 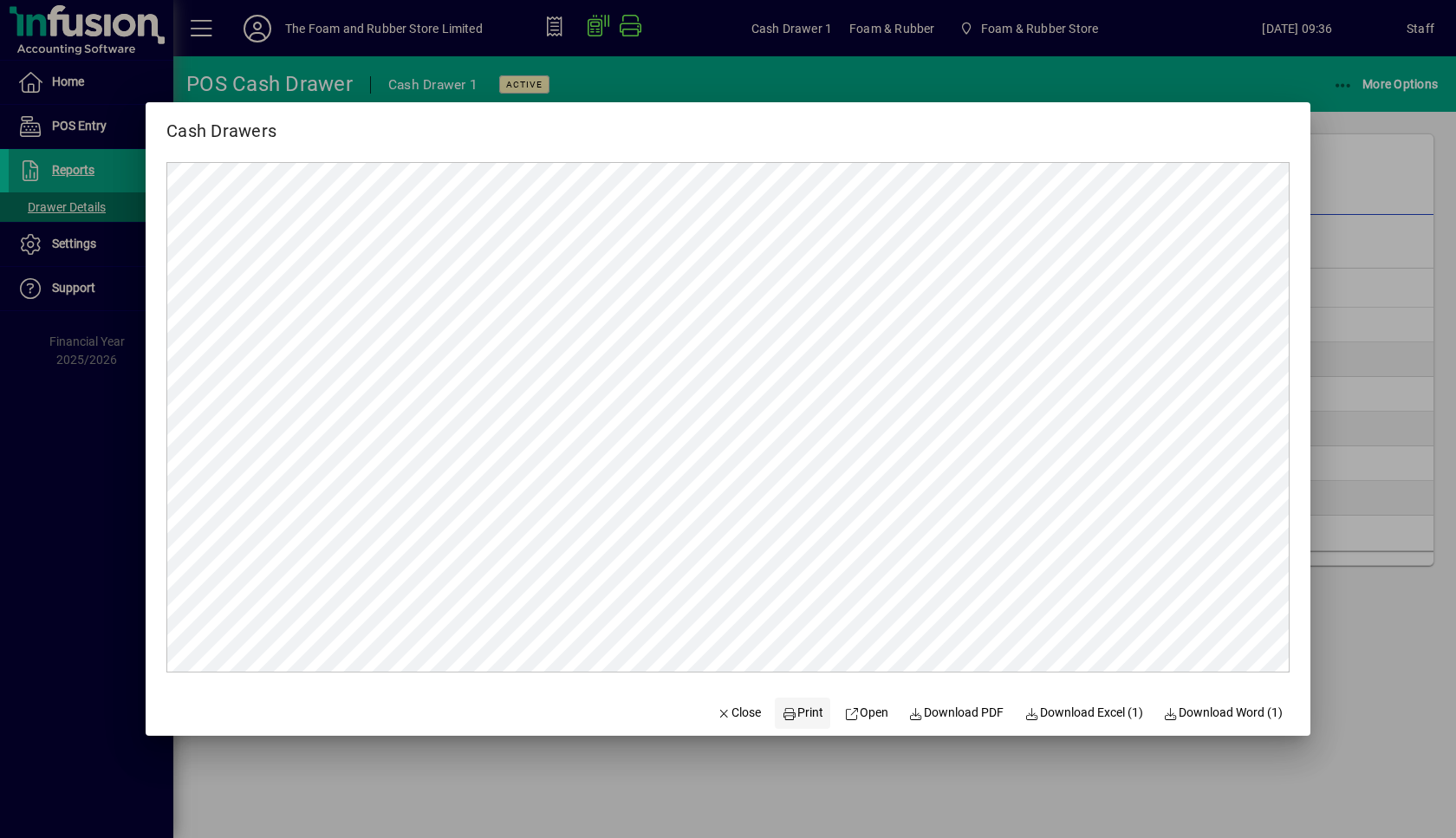 What do you see at coordinates (1083, 713) in the screenshot?
I see `button: Download Excel (1)` at bounding box center [1083, 713].